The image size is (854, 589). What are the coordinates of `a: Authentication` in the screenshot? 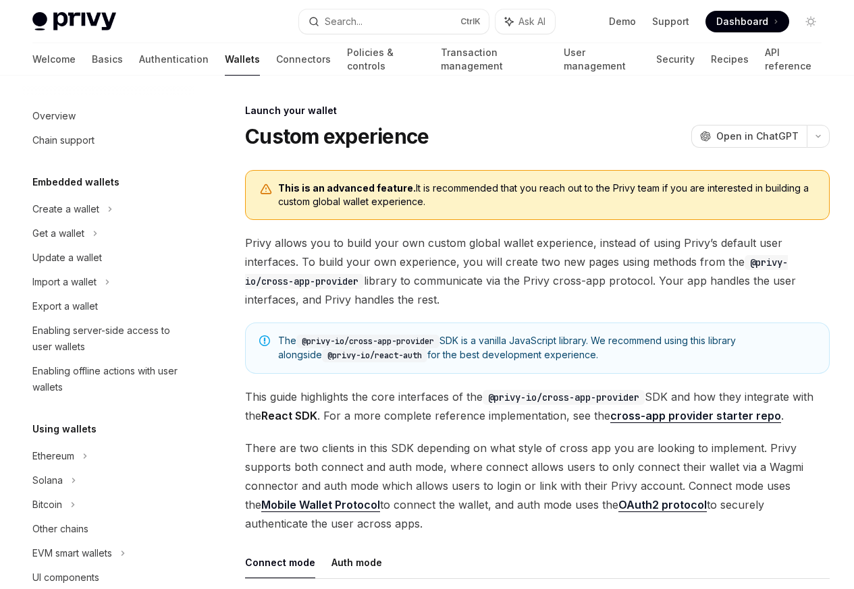 It's located at (174, 59).